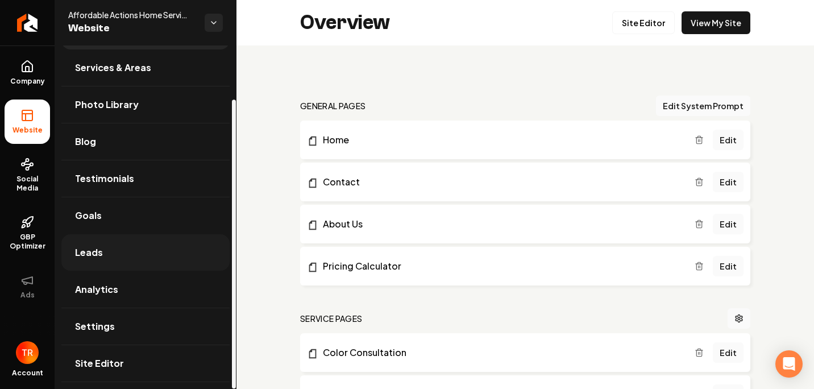 The height and width of the screenshot is (389, 814). What do you see at coordinates (27, 373) in the screenshot?
I see `span: Account` at bounding box center [27, 373].